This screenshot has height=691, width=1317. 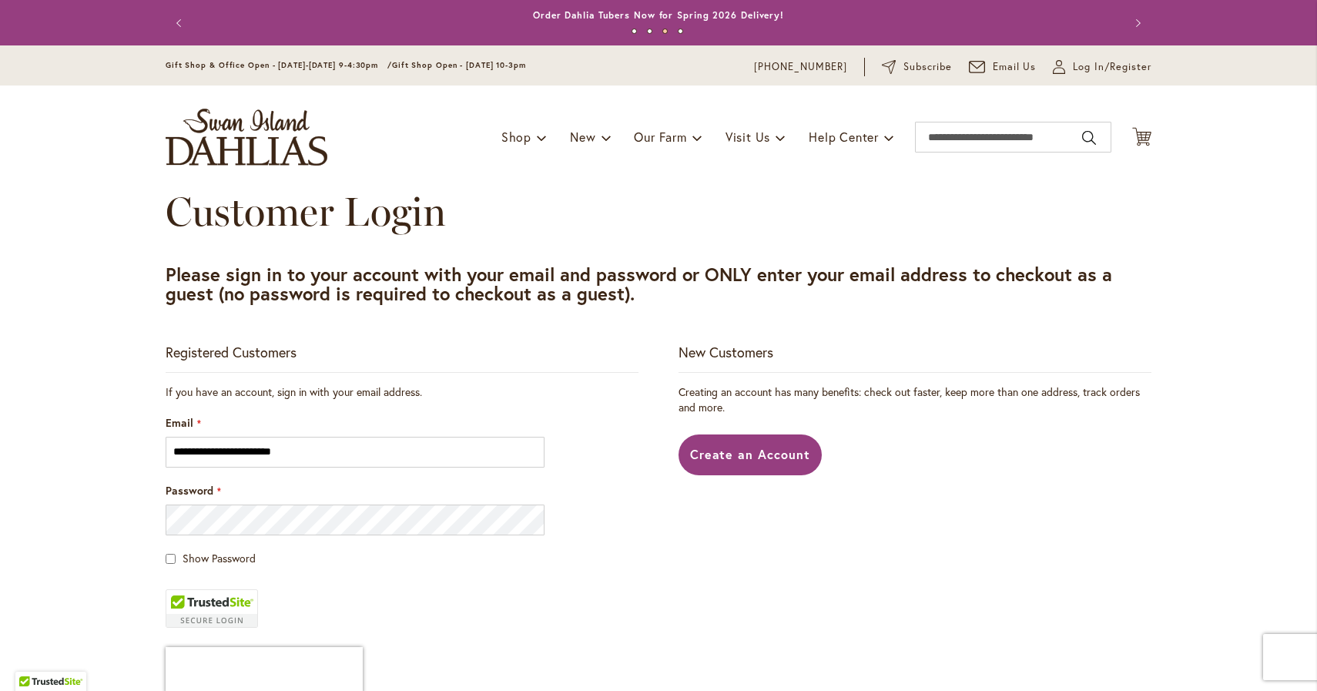 I want to click on a: Create an Account, so click(x=750, y=454).